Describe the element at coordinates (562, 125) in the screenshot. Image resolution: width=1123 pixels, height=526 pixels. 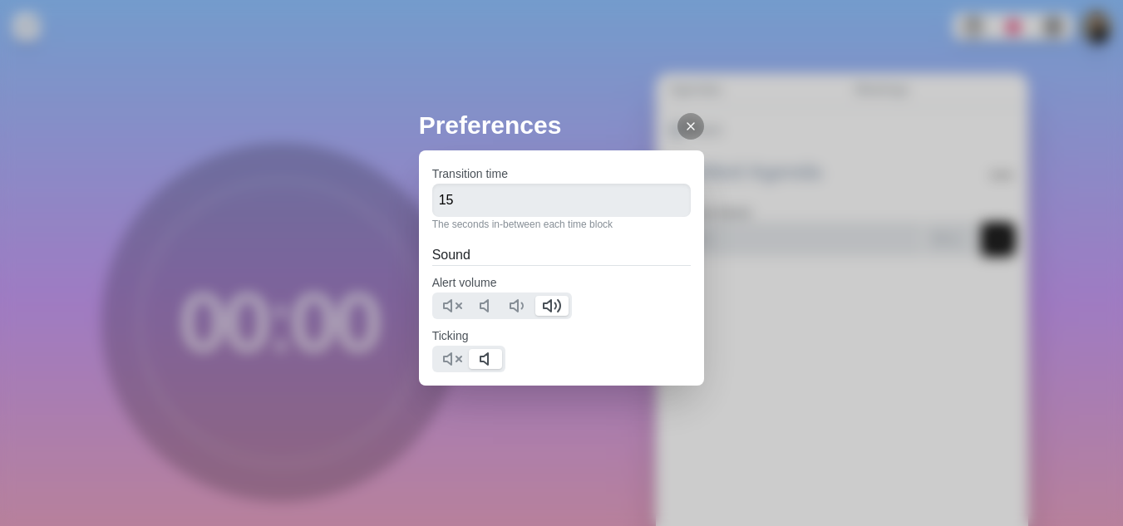
I see `h2: Preferences` at that location.